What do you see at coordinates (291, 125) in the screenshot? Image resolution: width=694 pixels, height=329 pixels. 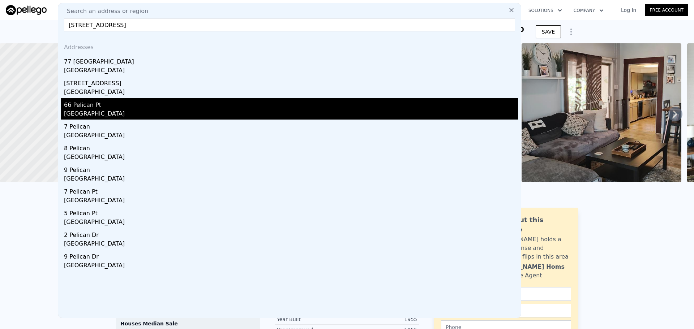 I see `div: 7 Pelican` at bounding box center [291, 125].